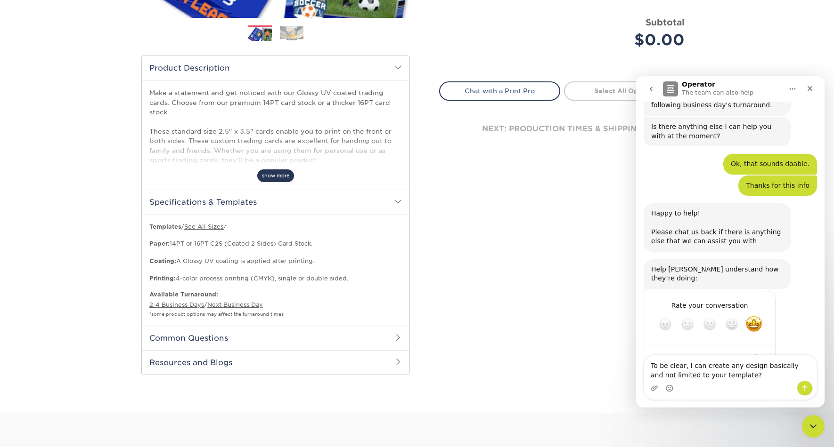  I want to click on h2: Product Description, so click(276, 68).